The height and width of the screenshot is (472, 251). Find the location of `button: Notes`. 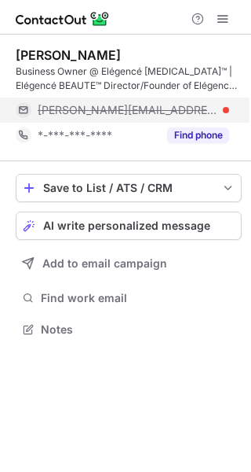

button: Notes is located at coordinates (129, 329).